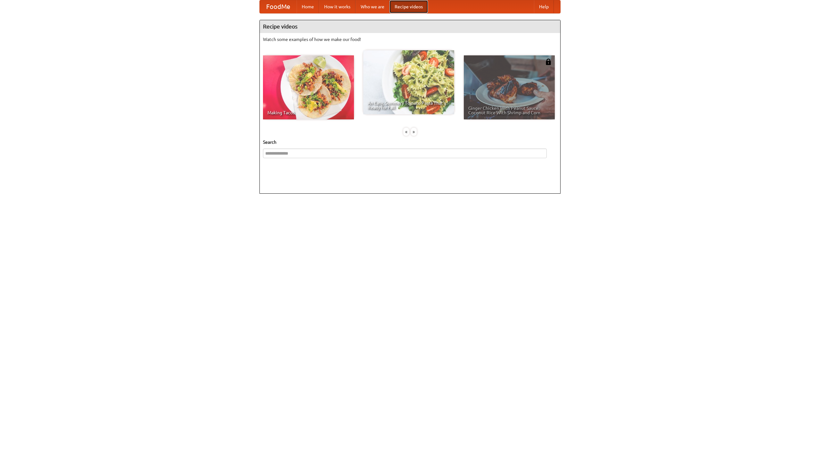  Describe the element at coordinates (409, 105) in the screenshot. I see `span: An Easy, Summery Tomato Pasta That's Ready for Fall` at that location.